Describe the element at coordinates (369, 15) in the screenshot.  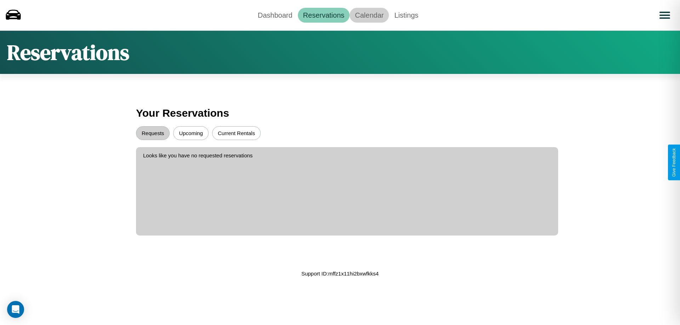
I see `a: Calendar` at that location.